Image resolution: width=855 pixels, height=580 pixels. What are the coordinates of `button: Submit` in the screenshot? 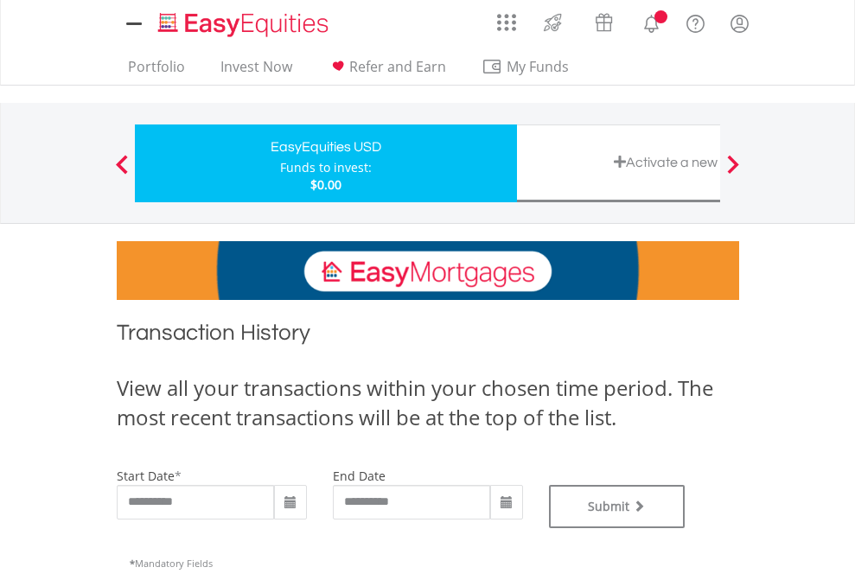 It's located at (617, 506).